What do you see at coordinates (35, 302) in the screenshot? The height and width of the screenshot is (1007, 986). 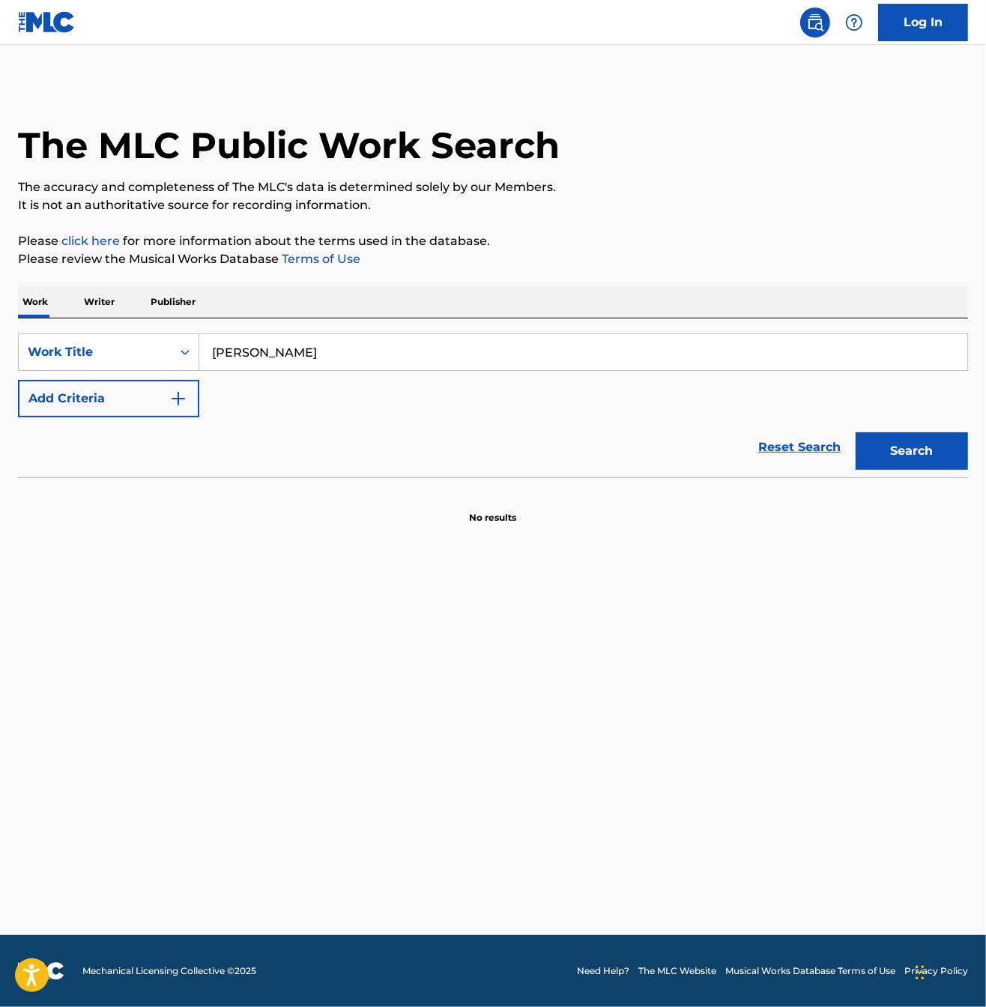 I see `p: Work` at bounding box center [35, 302].